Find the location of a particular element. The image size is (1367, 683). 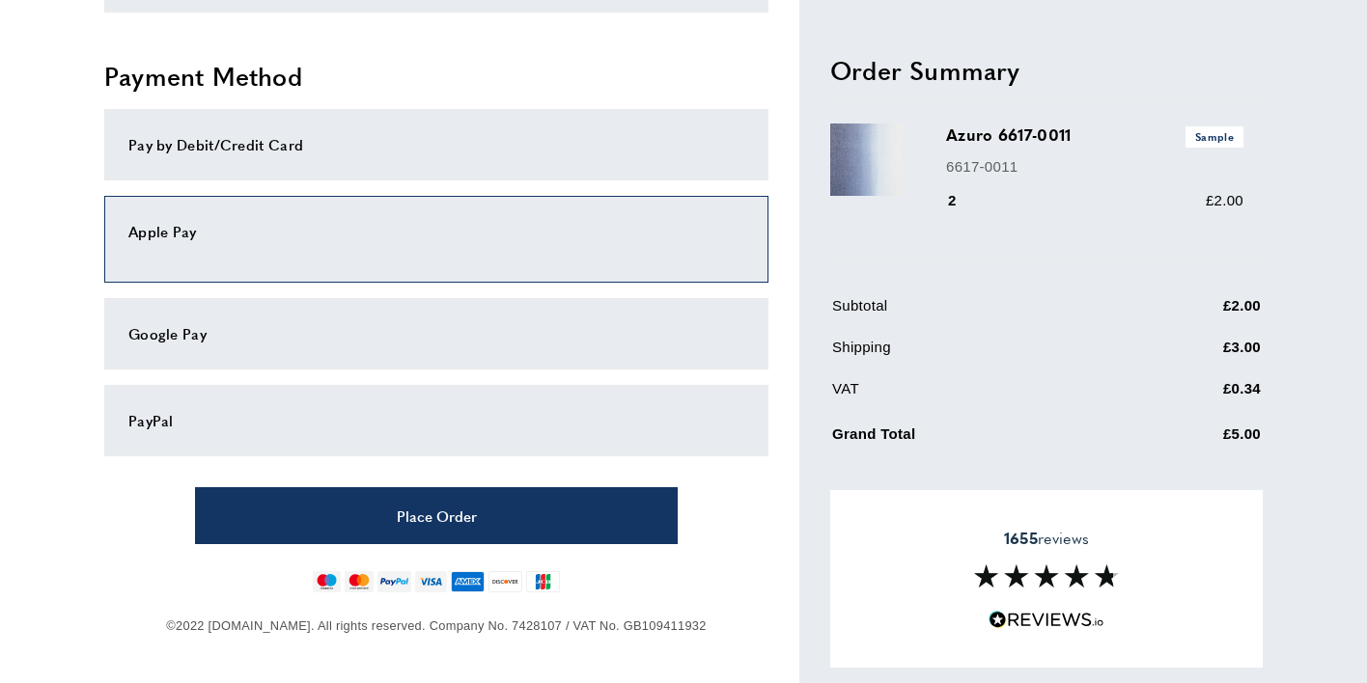

img: jcb is located at coordinates (542, 582).